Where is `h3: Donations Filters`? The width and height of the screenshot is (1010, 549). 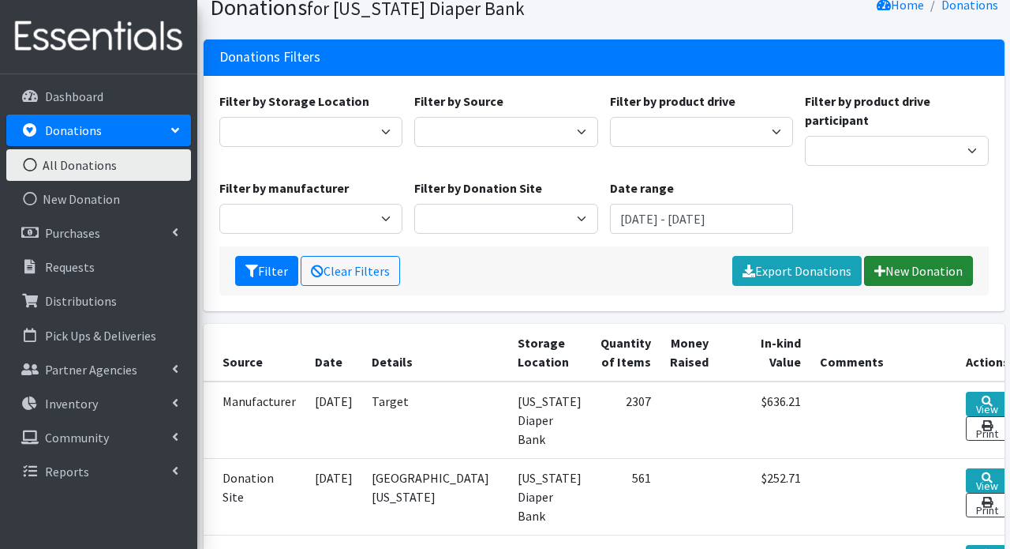 h3: Donations Filters is located at coordinates (270, 57).